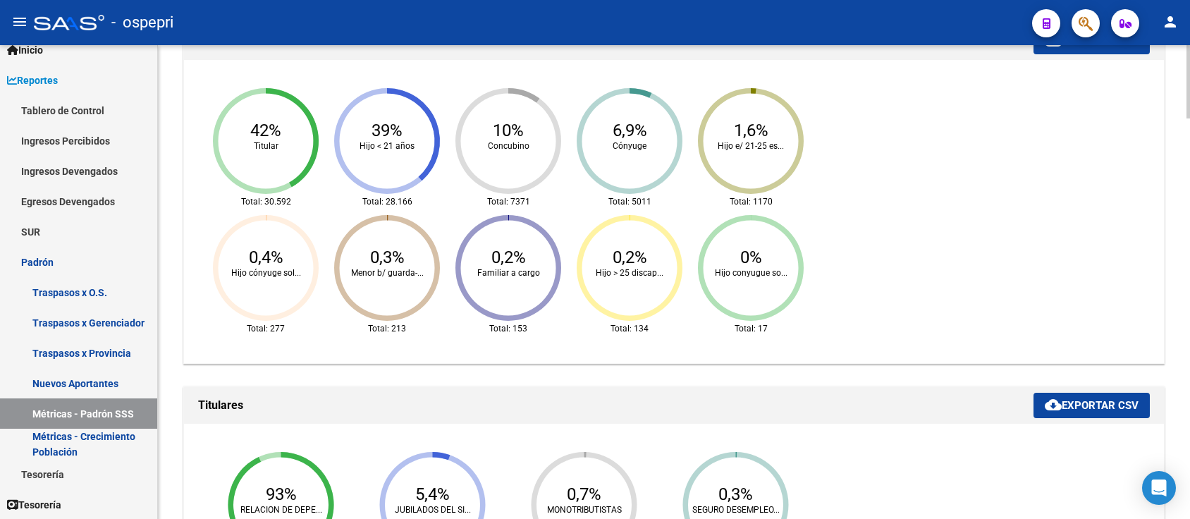 This screenshot has width=1190, height=519. Describe the element at coordinates (387, 328) in the screenshot. I see `text: Total: 213` at that location.